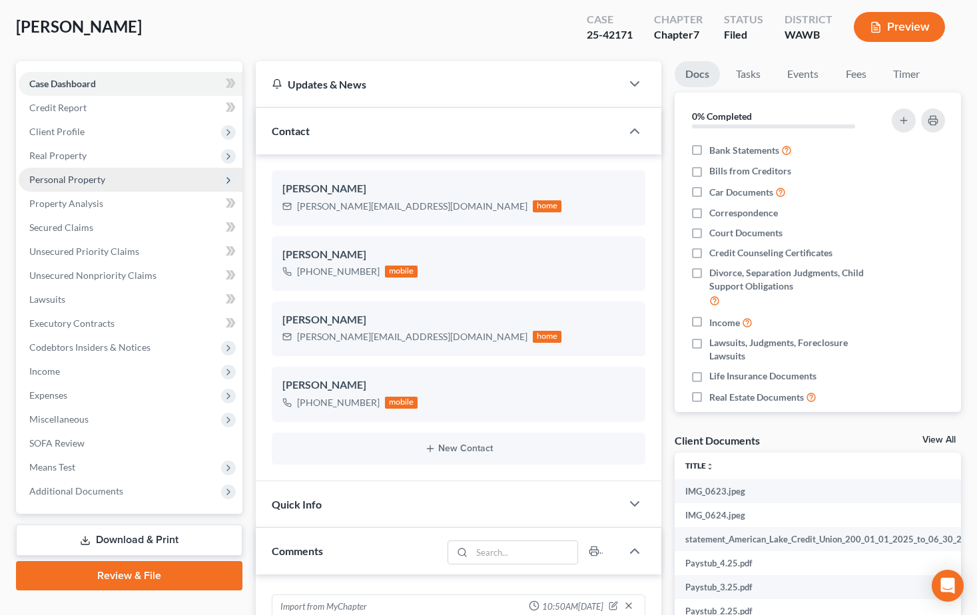 The image size is (977, 615). Describe the element at coordinates (439, 84) in the screenshot. I see `div: Updates & News` at that location.